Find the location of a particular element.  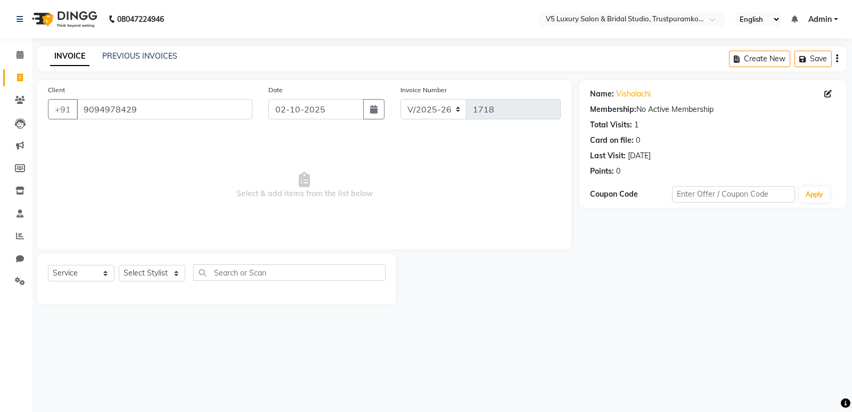

span: Select & add items from the list below is located at coordinates (304, 185).